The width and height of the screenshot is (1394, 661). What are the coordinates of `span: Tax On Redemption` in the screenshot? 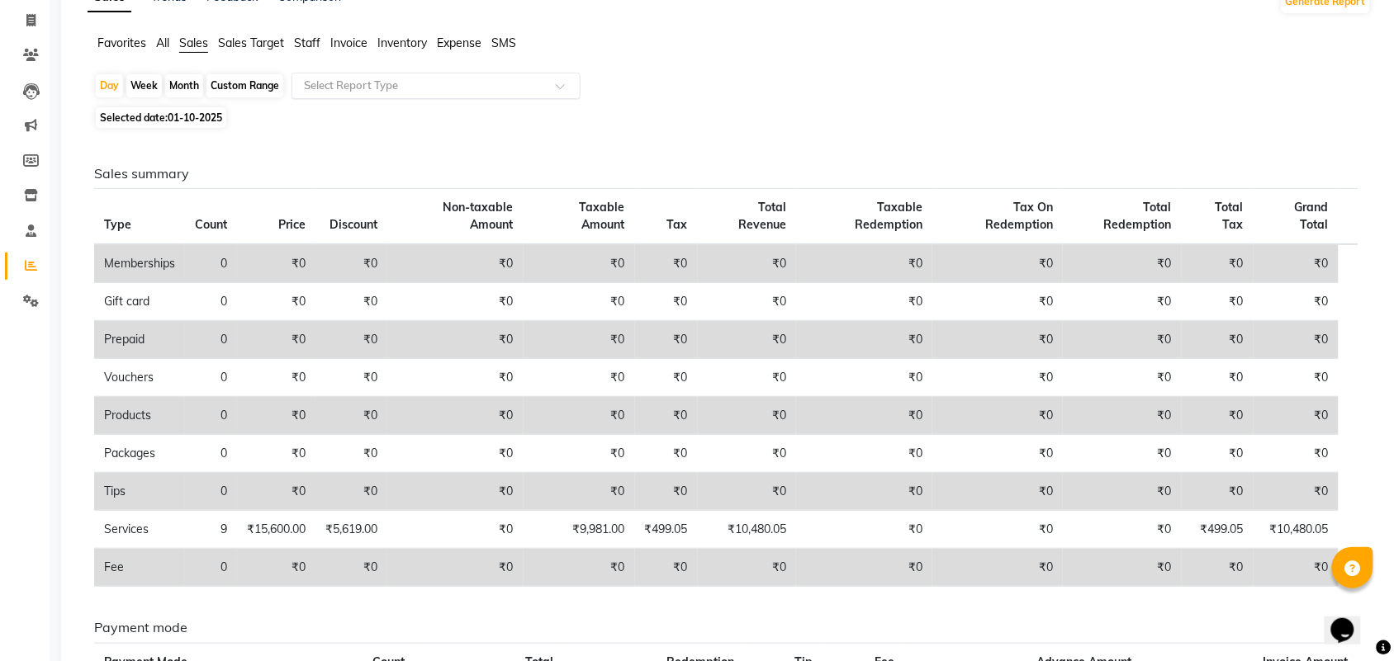 It's located at (1019, 215).